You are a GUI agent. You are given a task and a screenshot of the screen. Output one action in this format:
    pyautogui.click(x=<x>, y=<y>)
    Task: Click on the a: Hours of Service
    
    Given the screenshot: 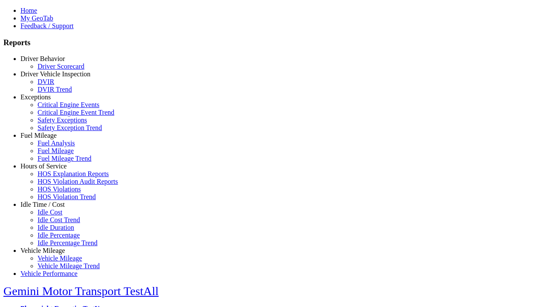 What is the action you would take?
    pyautogui.click(x=44, y=166)
    